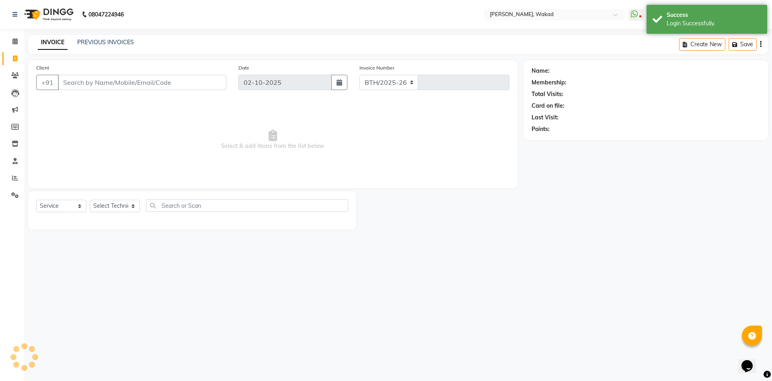 The width and height of the screenshot is (772, 381). Describe the element at coordinates (247, 205) in the screenshot. I see `input: Search or Scan` at that location.